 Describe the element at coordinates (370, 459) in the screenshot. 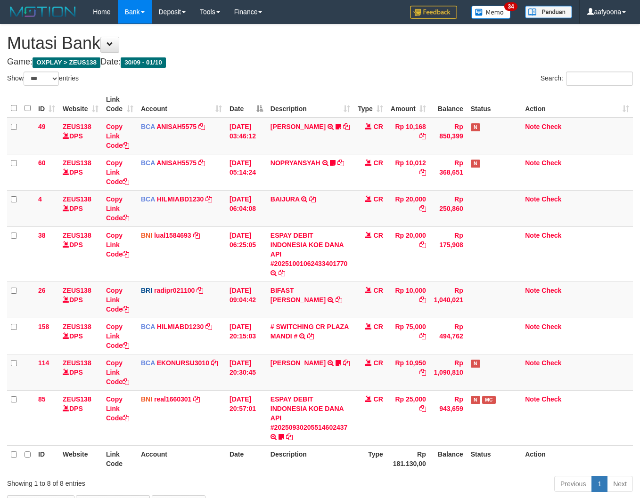

I see `th: Type` at that location.